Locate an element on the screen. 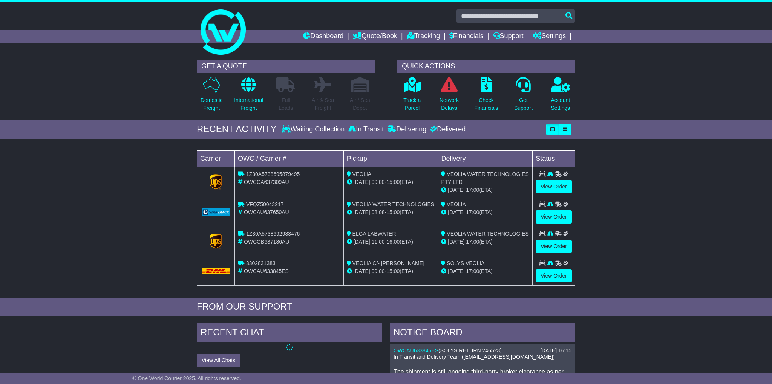 Image resolution: width=772 pixels, height=384 pixels. a: Settings is located at coordinates (549, 37).